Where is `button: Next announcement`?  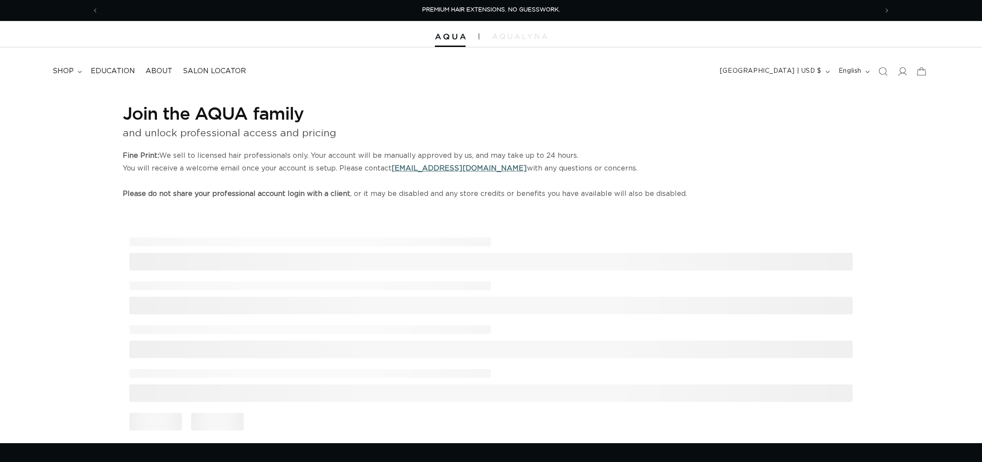 button: Next announcement is located at coordinates (887, 11).